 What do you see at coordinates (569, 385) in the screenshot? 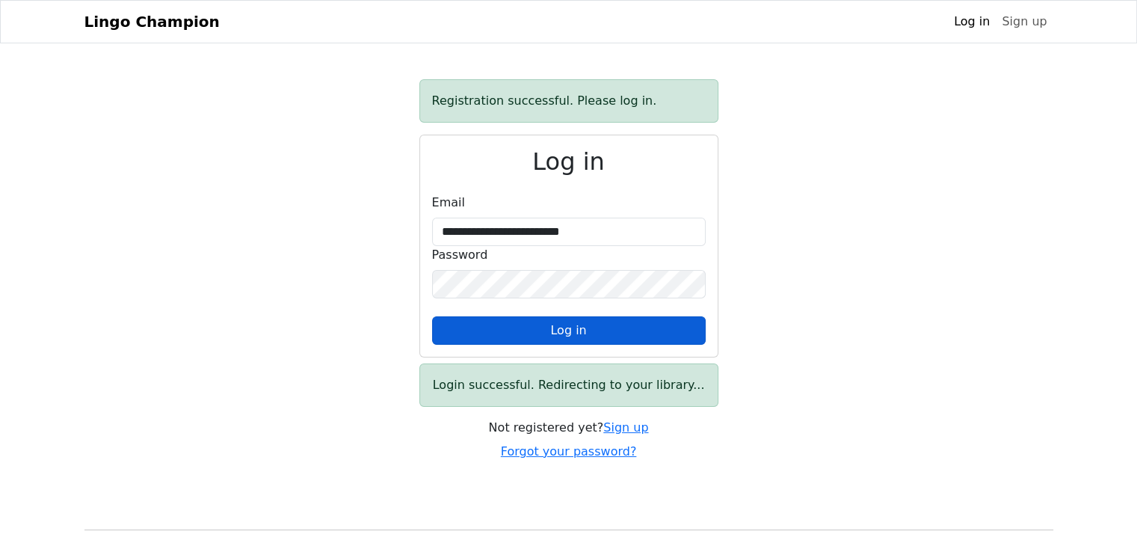
I see `div: Login successful. Redirecting to your library...` at bounding box center [569, 385].